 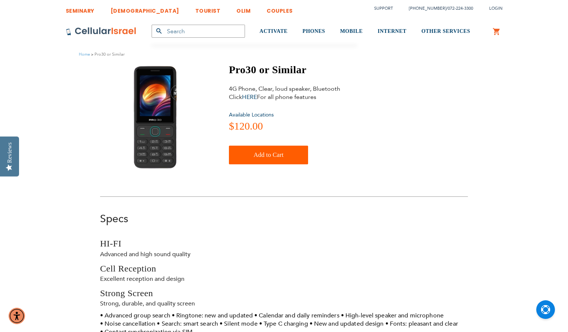 What do you see at coordinates (391, 31) in the screenshot?
I see `span: INTERNET` at bounding box center [391, 31].